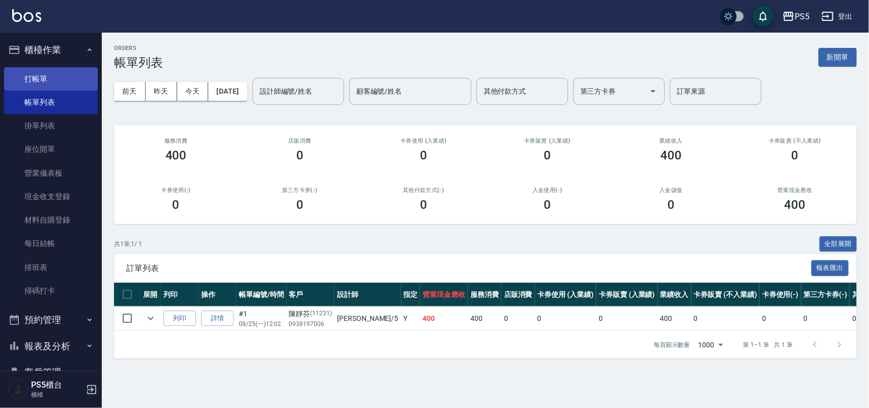  What do you see at coordinates (51, 197) in the screenshot?
I see `a: 現金收支登錄` at bounding box center [51, 197].